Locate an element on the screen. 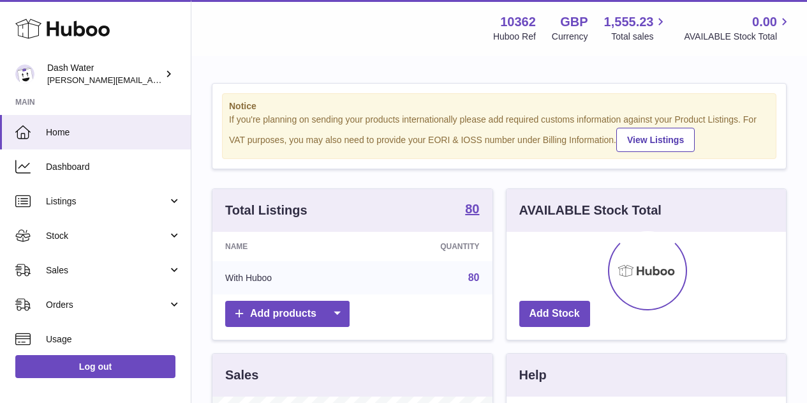  span: 1,555.23 is located at coordinates (629, 22).